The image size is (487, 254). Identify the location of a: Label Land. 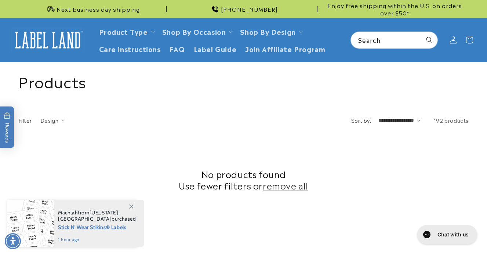
(48, 40).